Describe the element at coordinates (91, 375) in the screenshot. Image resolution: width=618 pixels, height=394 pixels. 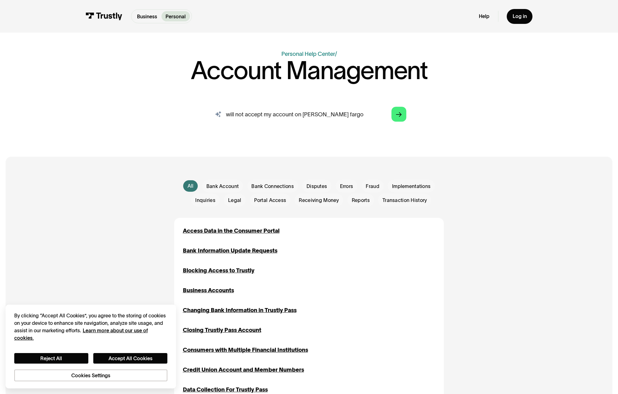
I see `button: Cookies Settings` at that location.